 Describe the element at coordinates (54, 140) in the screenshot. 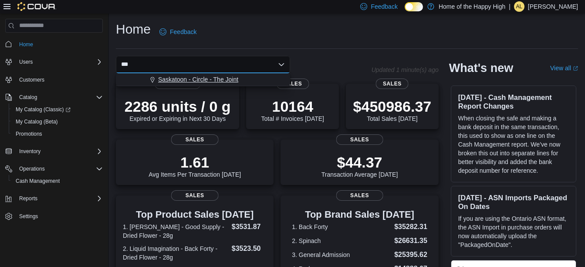

I see `nav: Complex example` at that location.